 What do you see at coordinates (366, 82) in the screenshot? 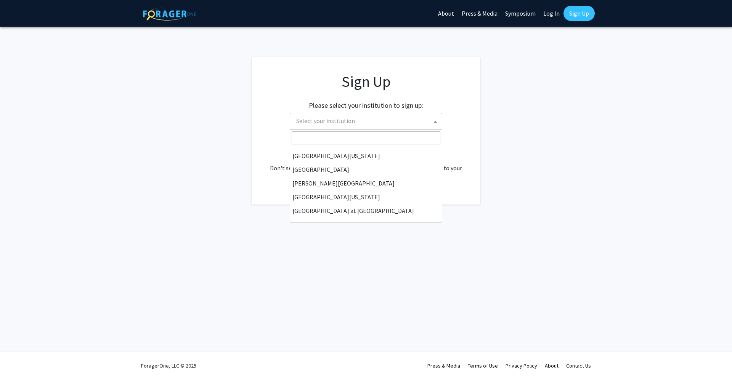
I see `h1: Sign Up` at bounding box center [366, 82].